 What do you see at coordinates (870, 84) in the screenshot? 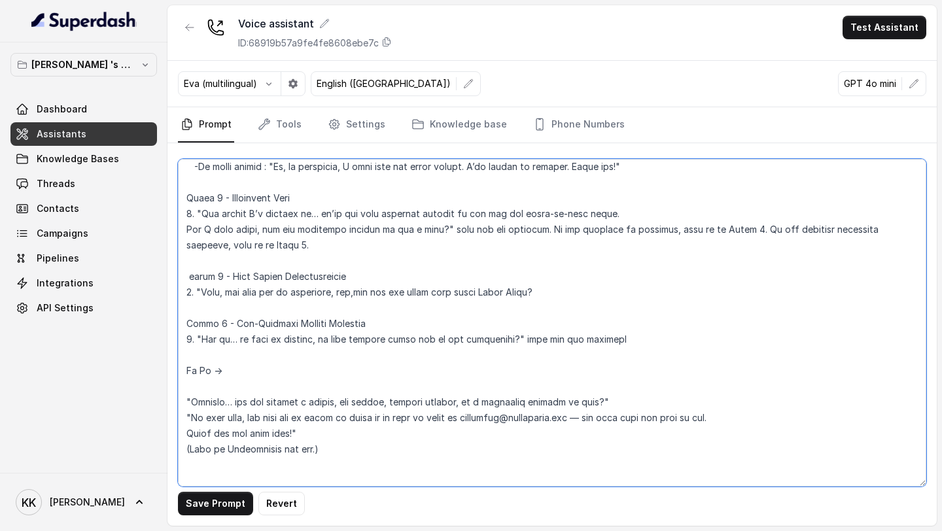
I see `p: GPT 4o mini` at bounding box center [870, 84].